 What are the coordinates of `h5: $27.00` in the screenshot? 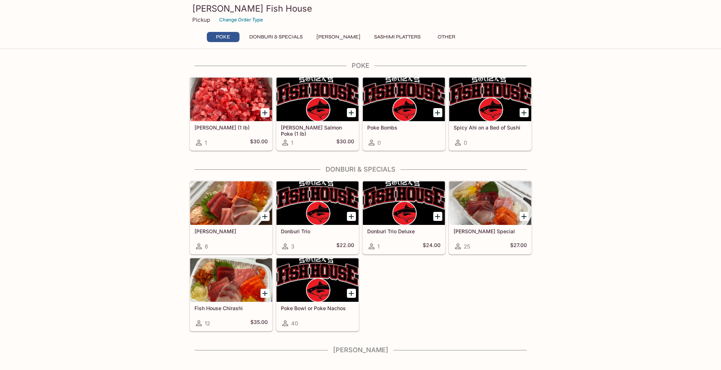 It's located at (519, 246).